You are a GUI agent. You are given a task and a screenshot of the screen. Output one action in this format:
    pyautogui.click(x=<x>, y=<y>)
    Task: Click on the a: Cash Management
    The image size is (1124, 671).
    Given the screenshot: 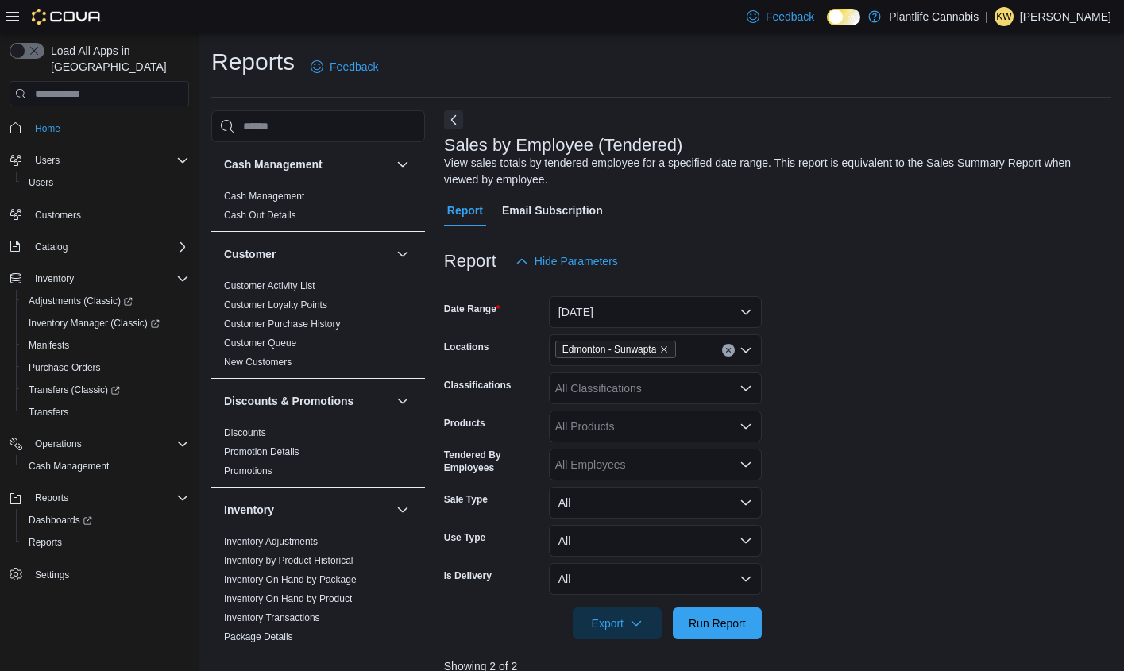 What is the action you would take?
    pyautogui.click(x=264, y=196)
    